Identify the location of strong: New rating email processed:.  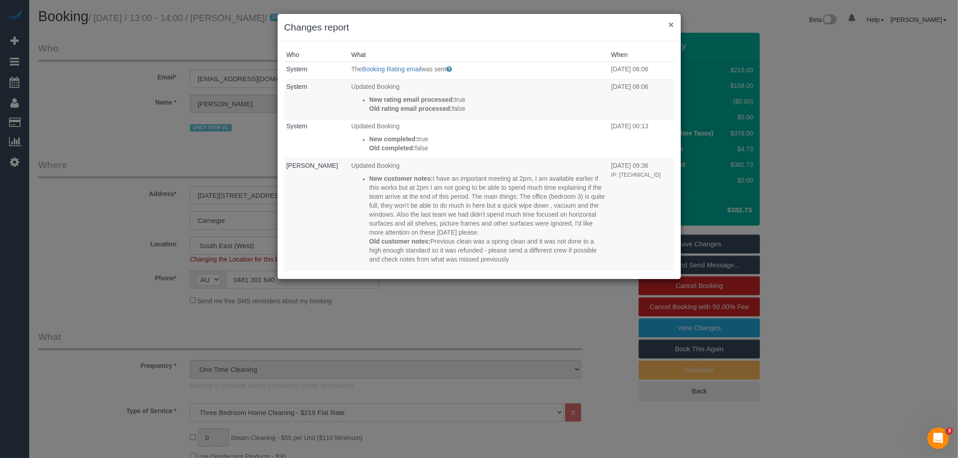
(412, 100).